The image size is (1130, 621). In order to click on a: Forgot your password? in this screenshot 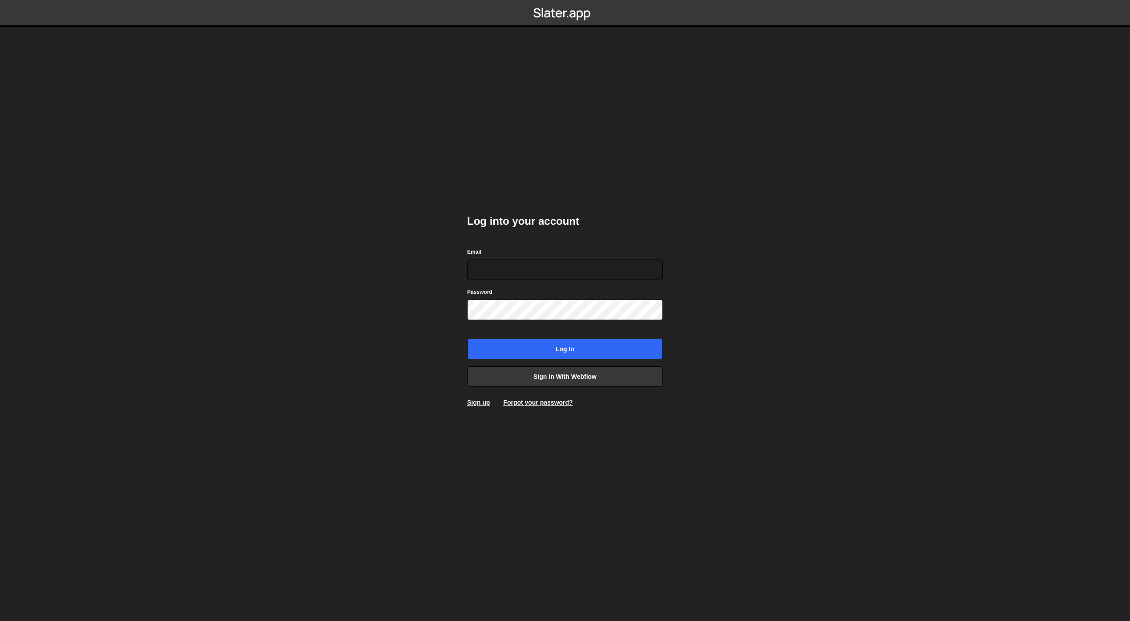, I will do `click(538, 402)`.